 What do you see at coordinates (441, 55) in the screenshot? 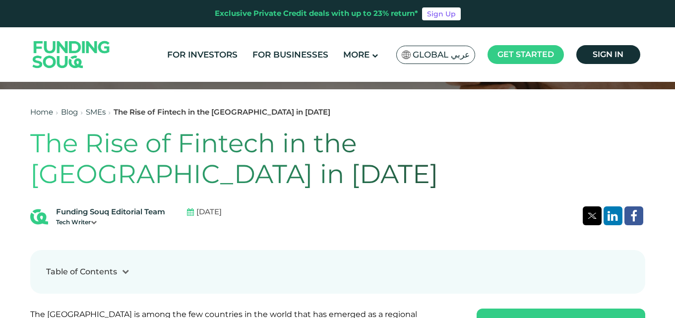
I see `span: Global عربي` at bounding box center [441, 55].